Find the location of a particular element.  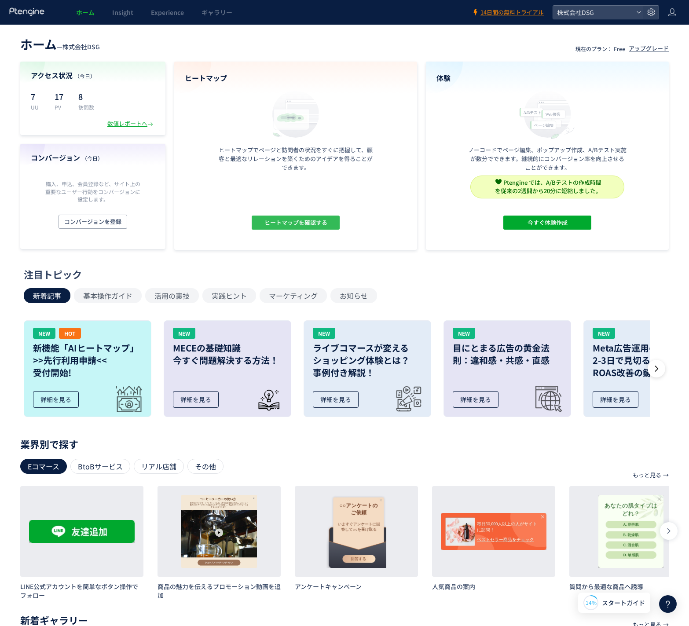

p: 7 is located at coordinates (37, 96).